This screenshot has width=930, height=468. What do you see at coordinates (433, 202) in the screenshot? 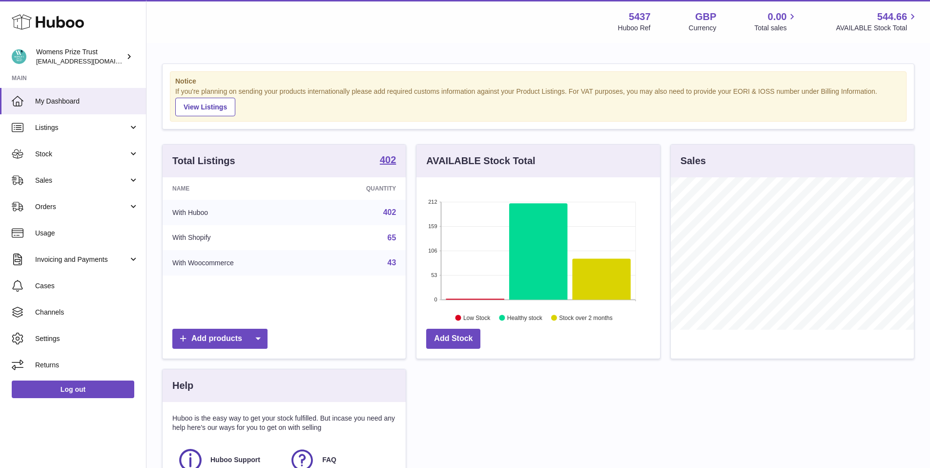
I see `text: 212` at bounding box center [433, 202].